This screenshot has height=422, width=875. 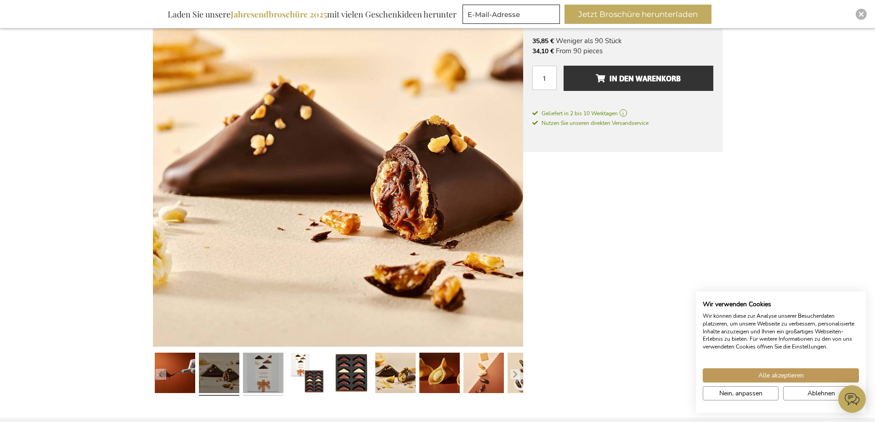 I want to click on button: Jetzt Broschüre herunterladen, so click(x=638, y=14).